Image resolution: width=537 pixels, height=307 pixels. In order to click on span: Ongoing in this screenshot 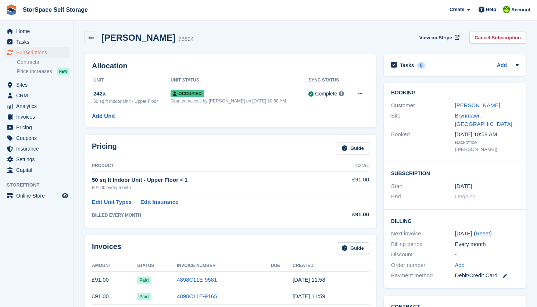, I will do `click(466, 196)`.